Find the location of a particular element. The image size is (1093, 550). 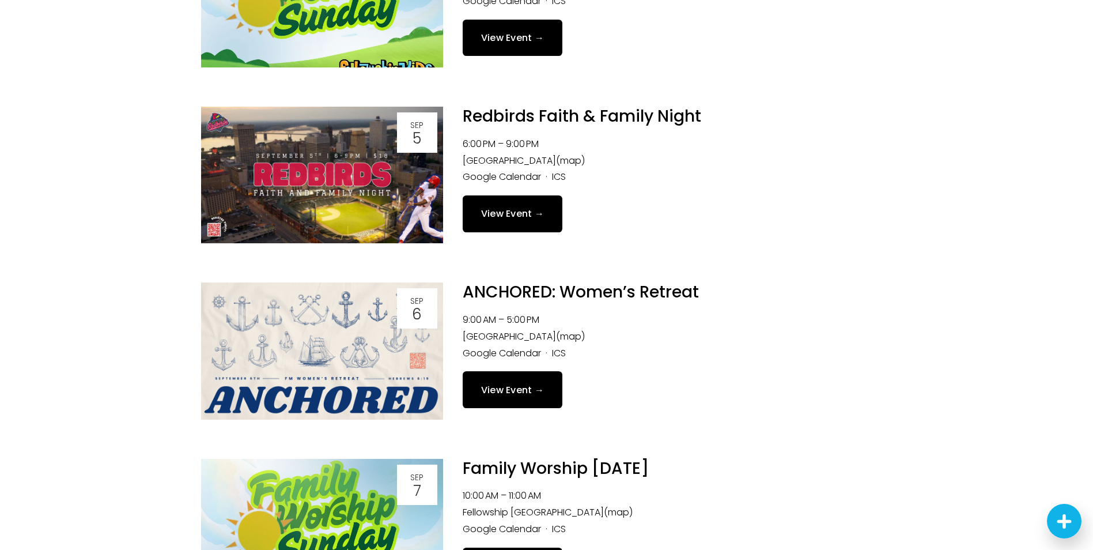

time: 11:00 AM is located at coordinates (525, 495).